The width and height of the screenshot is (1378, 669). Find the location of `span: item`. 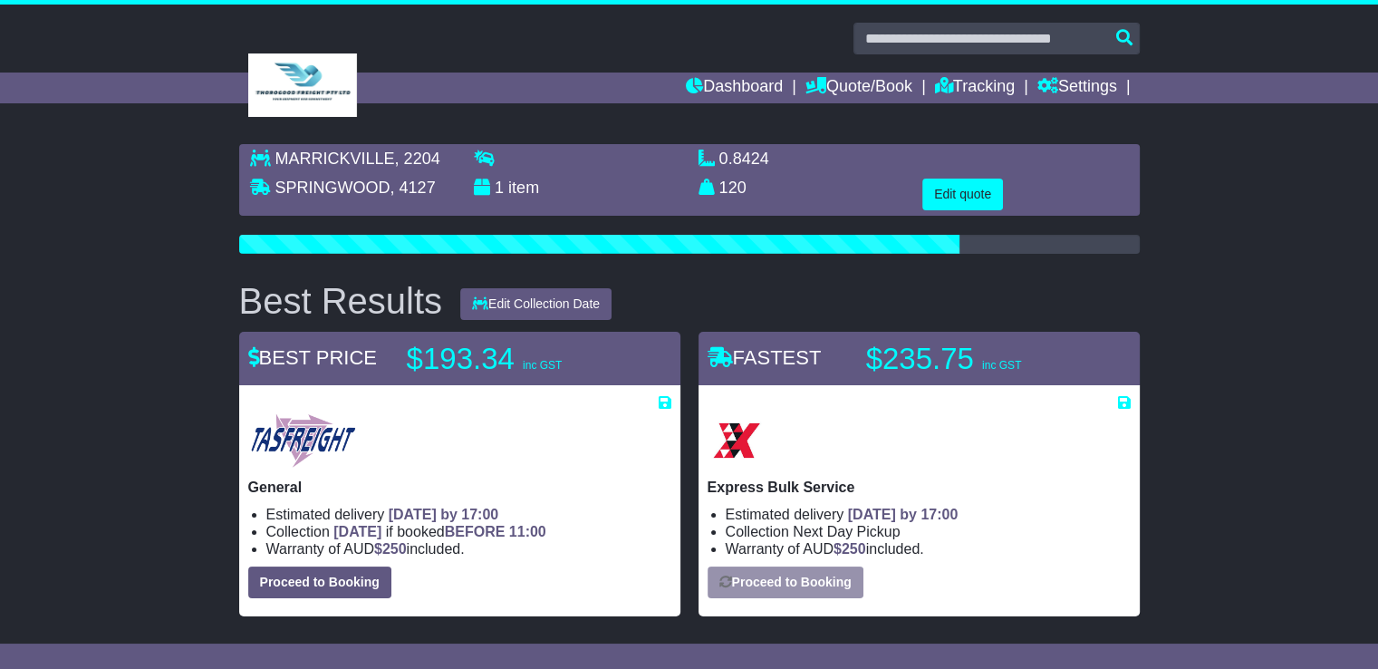

span: item is located at coordinates (524, 188).